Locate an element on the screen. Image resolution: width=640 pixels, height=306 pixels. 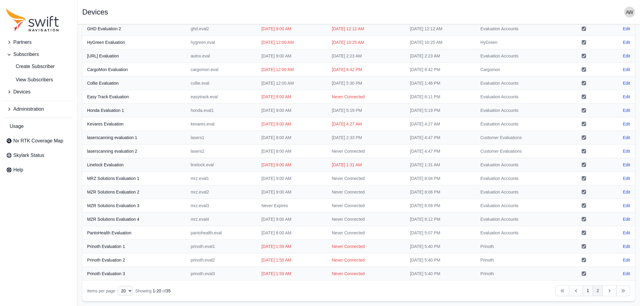
th: GHD Evaluation 2 is located at coordinates (134, 29).